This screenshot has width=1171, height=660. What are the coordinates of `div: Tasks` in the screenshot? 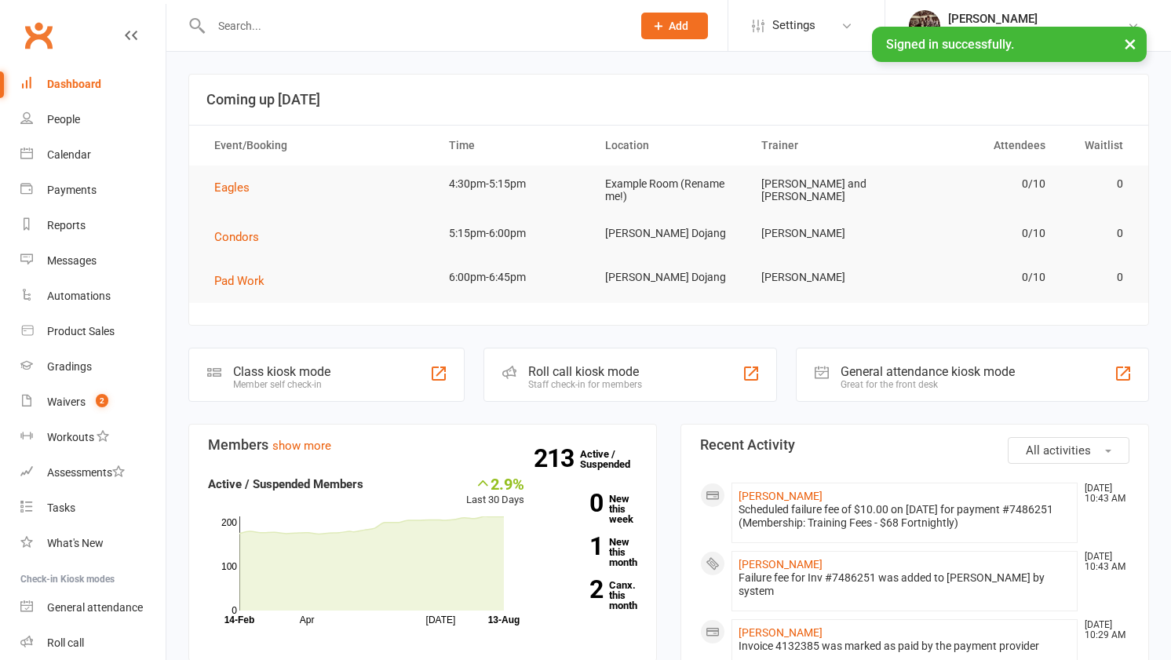 It's located at (61, 508).